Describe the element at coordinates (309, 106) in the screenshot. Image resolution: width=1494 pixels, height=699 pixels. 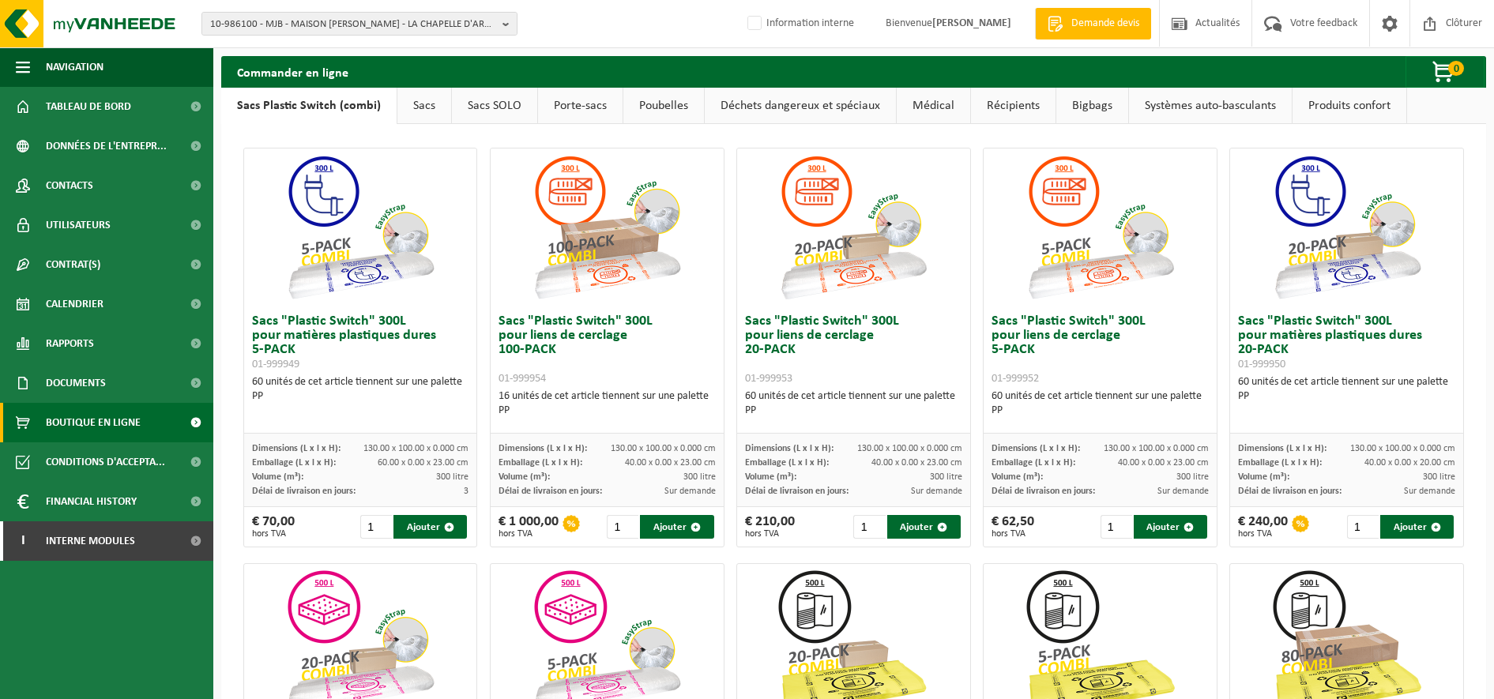
I see `a: Sacs Plastic Switch (combi)` at that location.